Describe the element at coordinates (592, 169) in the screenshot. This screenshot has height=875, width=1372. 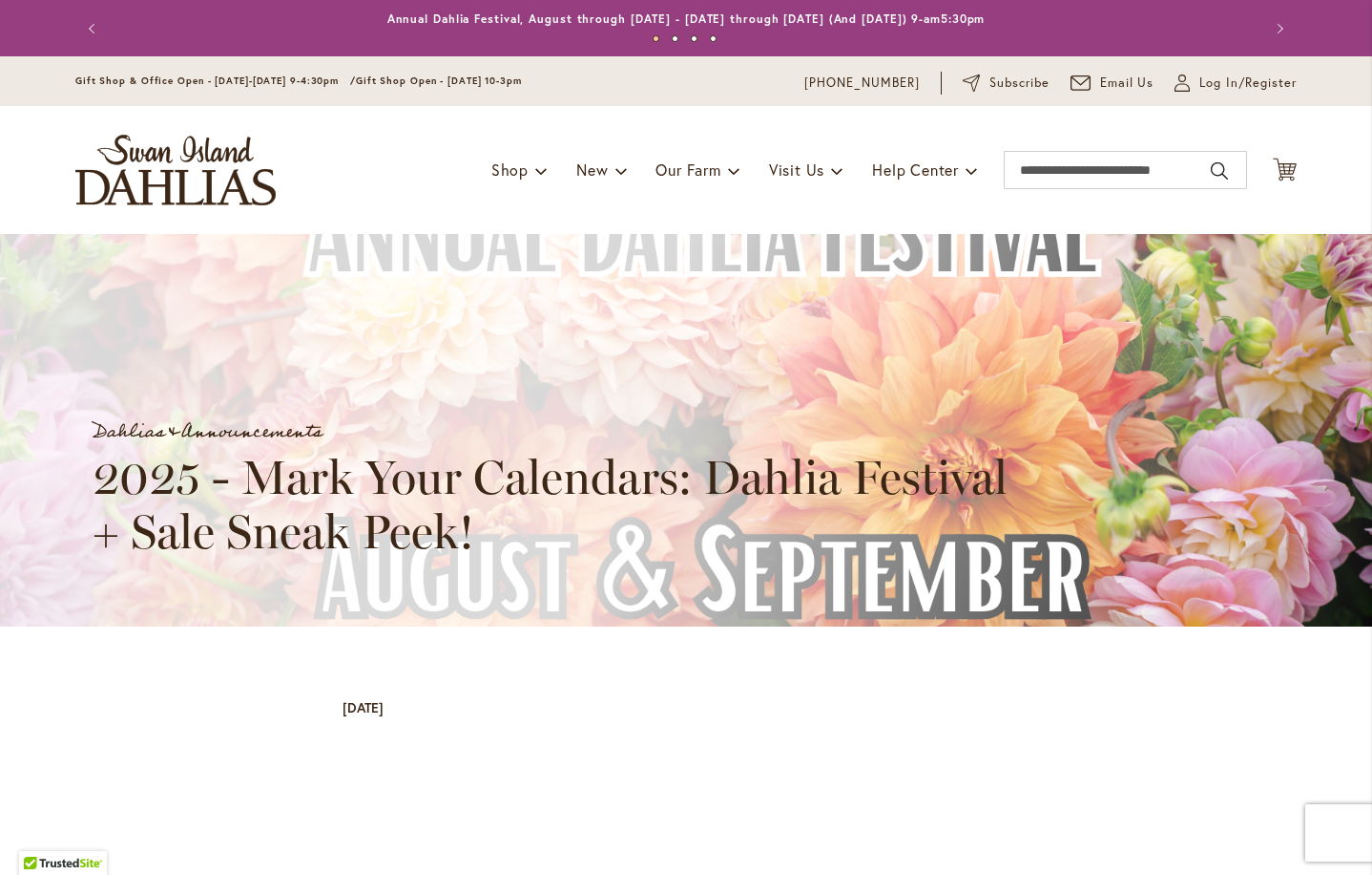
I see `span: New` at that location.